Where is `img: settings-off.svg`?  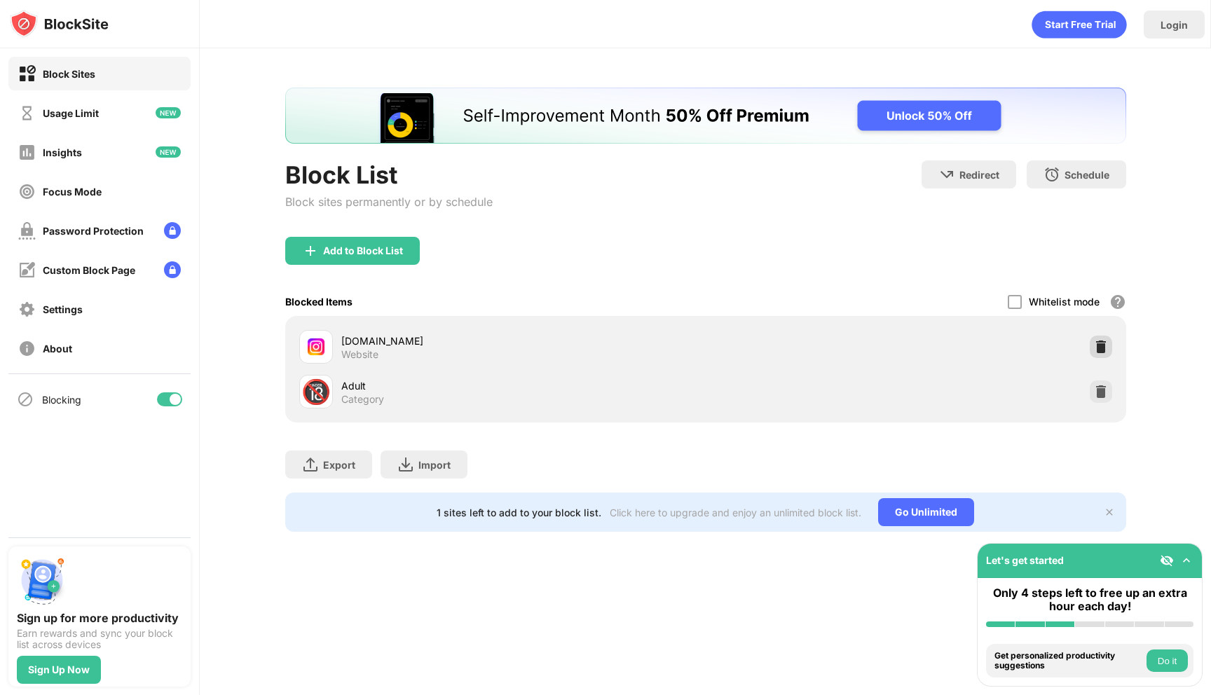
img: settings-off.svg is located at coordinates (27, 309).